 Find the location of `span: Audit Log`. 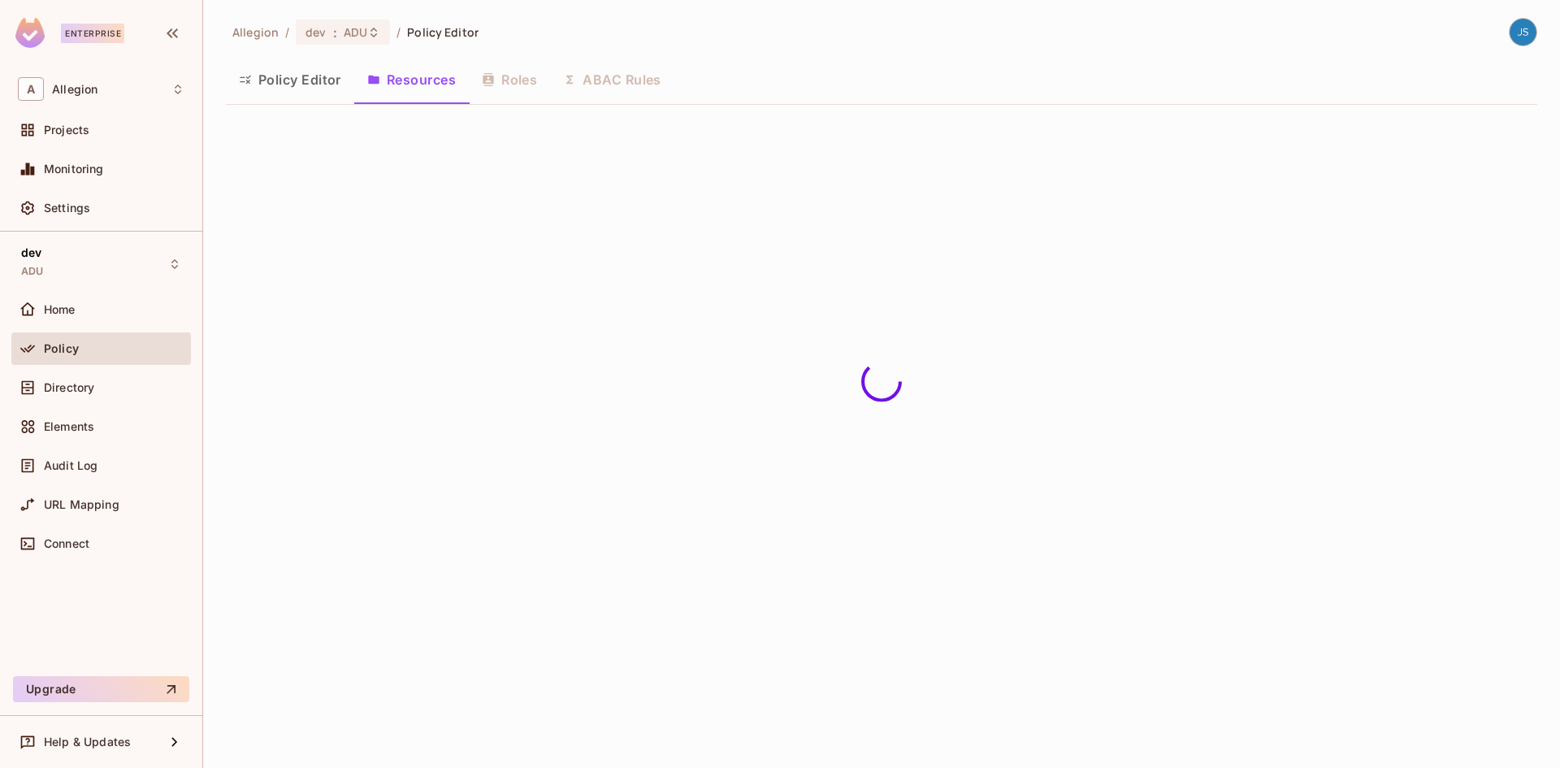

span: Audit Log is located at coordinates (71, 465).